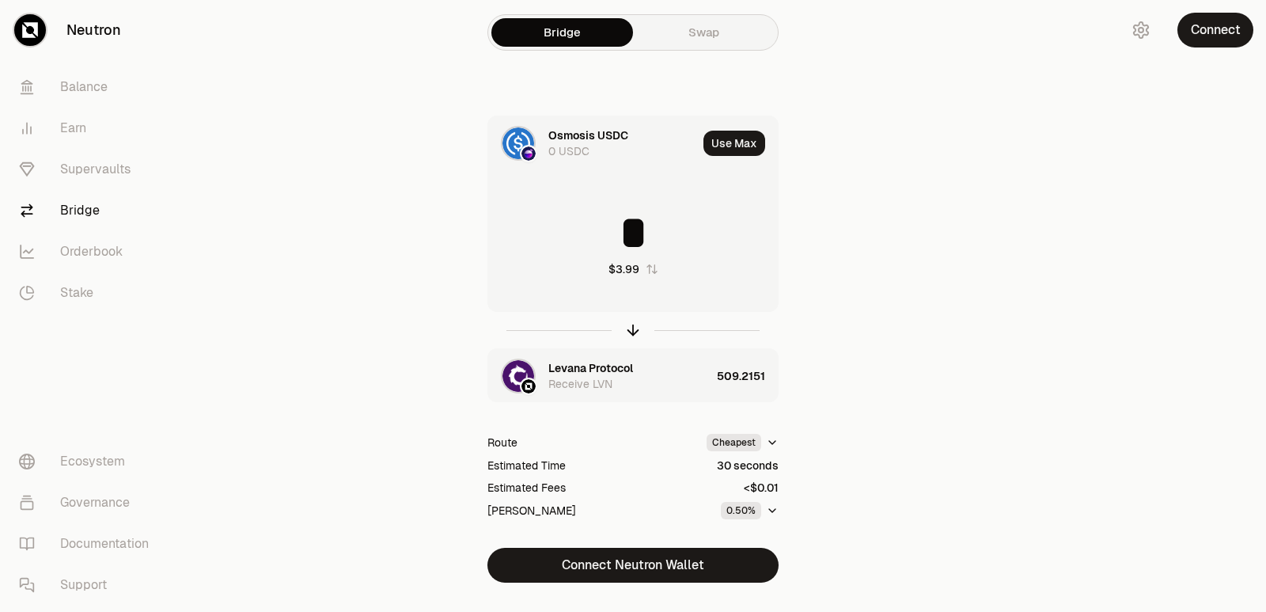 This screenshot has width=1266, height=612. Describe the element at coordinates (89, 585) in the screenshot. I see `a: Support` at that location.